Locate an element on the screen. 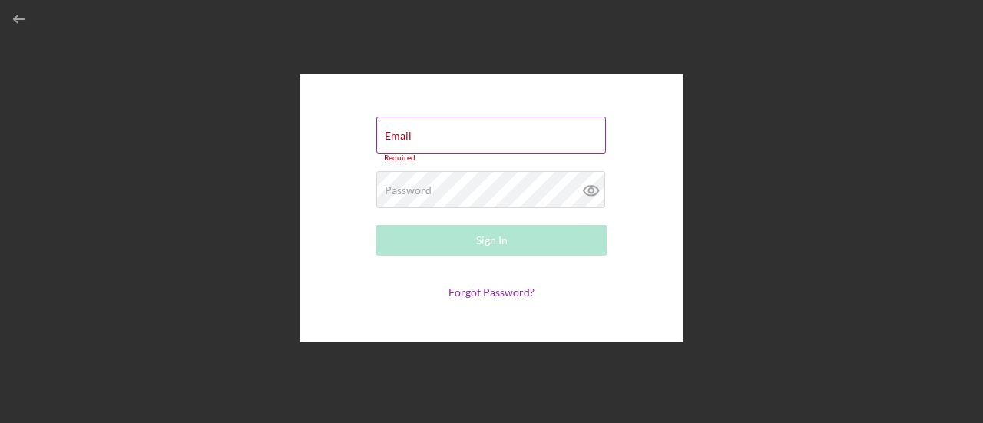 This screenshot has height=423, width=983. div: Sign In is located at coordinates (492, 240).